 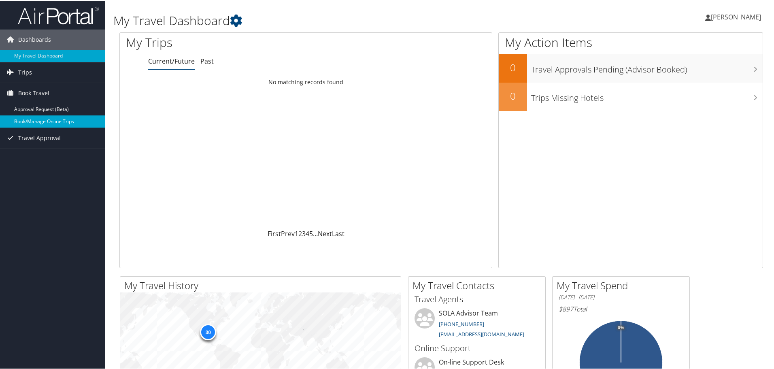 What do you see at coordinates (208, 331) in the screenshot?
I see `div: 30` at bounding box center [208, 331].